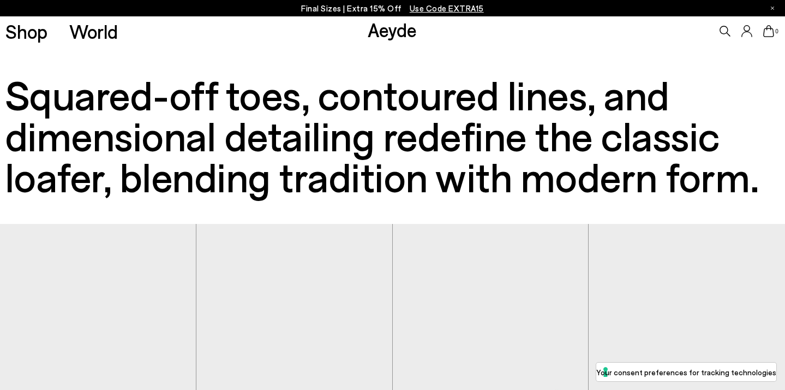 Image resolution: width=785 pixels, height=390 pixels. Describe the element at coordinates (686, 372) in the screenshot. I see `label: Your consent preferences for tracking technologies` at that location.